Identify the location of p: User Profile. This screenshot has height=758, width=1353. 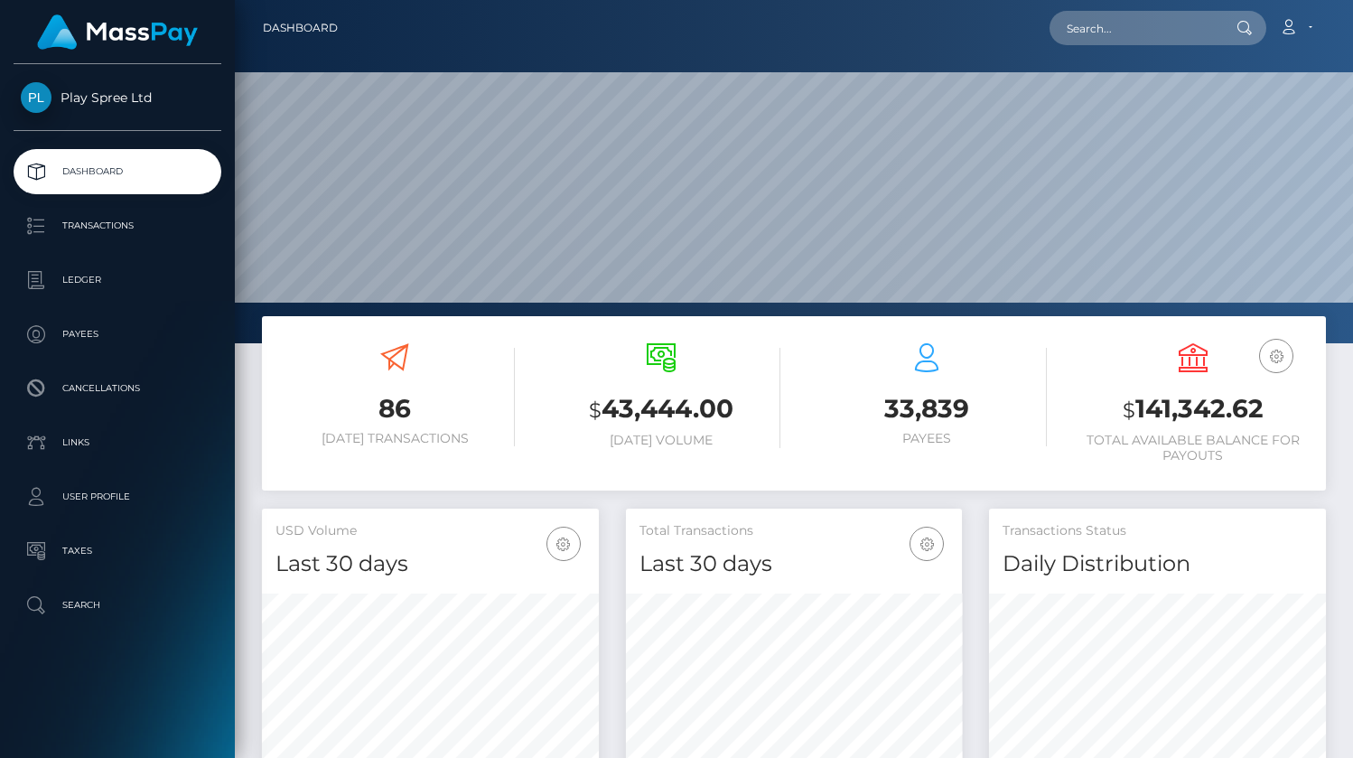
(117, 497).